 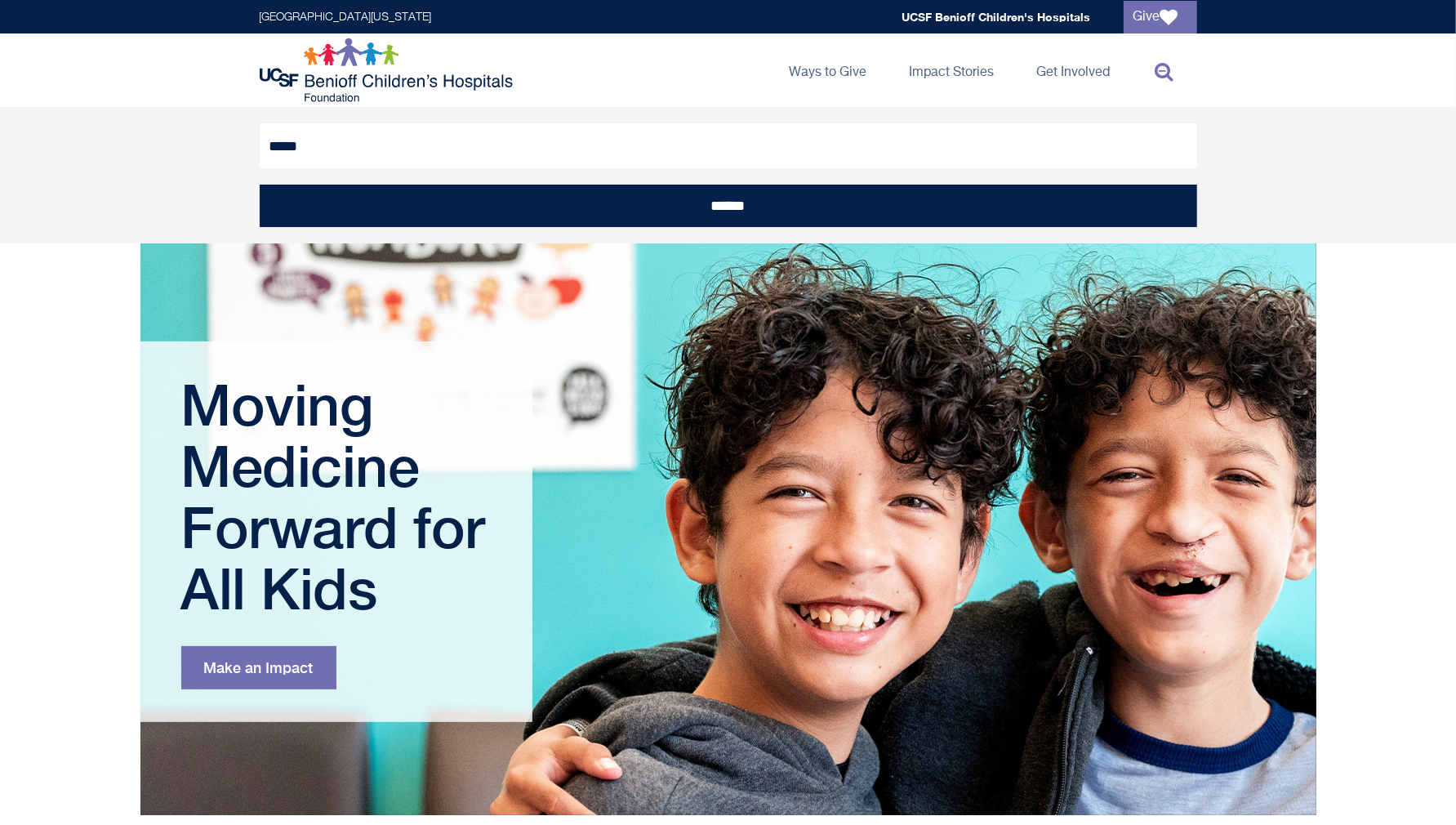 I want to click on a: Impact Stories, so click(x=952, y=70).